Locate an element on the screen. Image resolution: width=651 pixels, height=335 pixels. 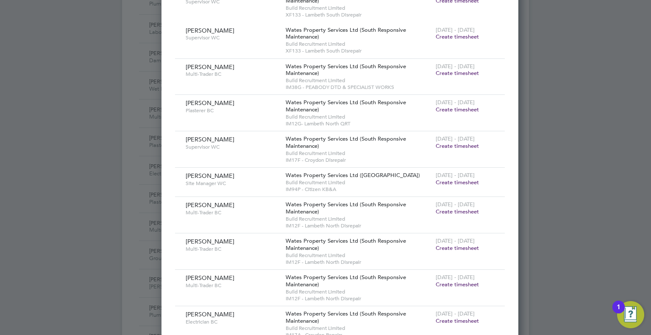
span: Site Manager WC is located at coordinates (232, 184).